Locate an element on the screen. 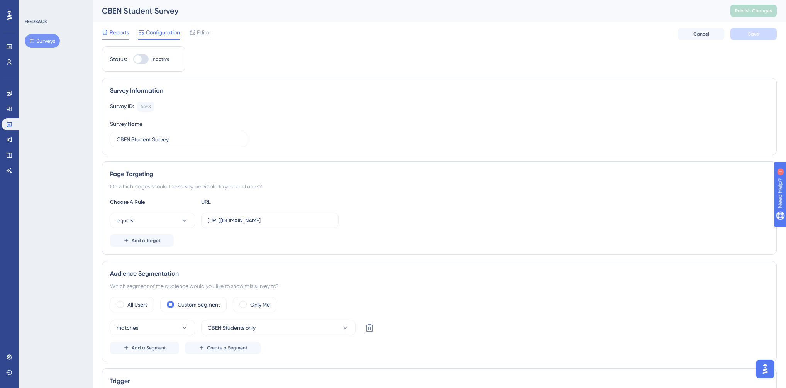 The height and width of the screenshot is (388, 786). span: Cancel is located at coordinates (701, 34).